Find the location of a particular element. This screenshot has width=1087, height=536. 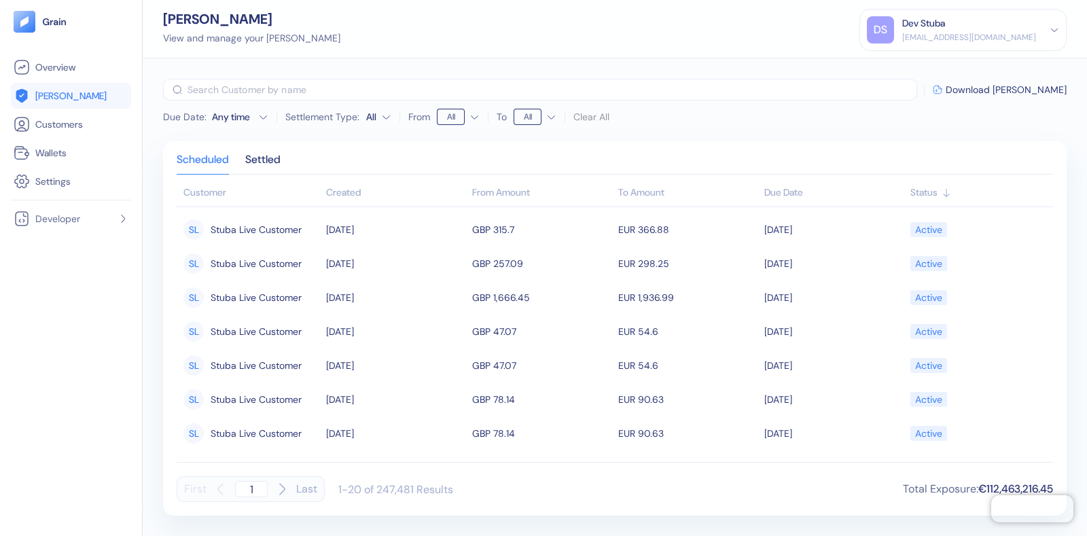

label: From is located at coordinates (419, 117).